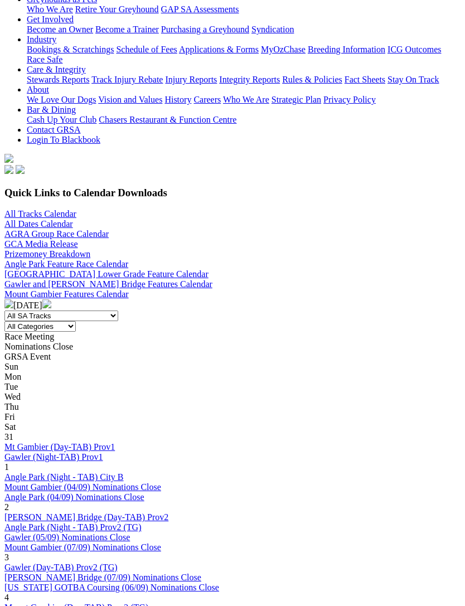 The width and height of the screenshot is (465, 606). I want to click on a: We Love Our Dogs, so click(61, 99).